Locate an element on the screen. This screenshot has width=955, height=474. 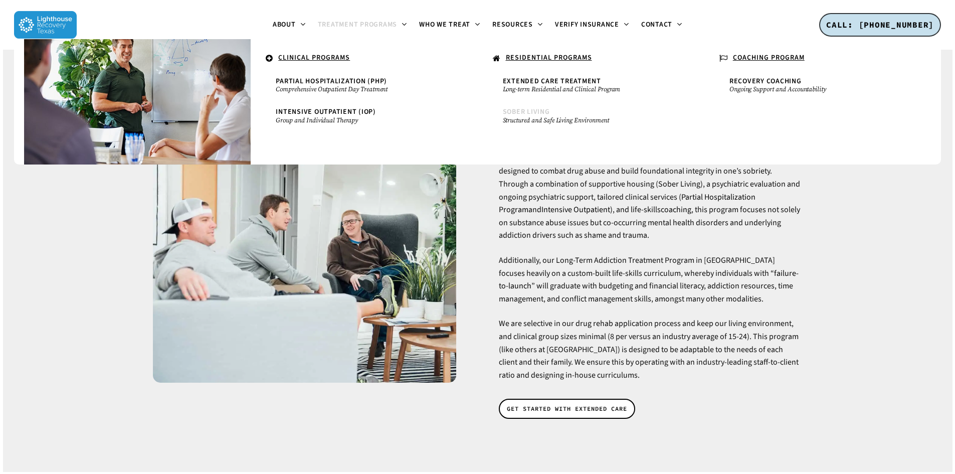
span: Resources is located at coordinates (513, 25).